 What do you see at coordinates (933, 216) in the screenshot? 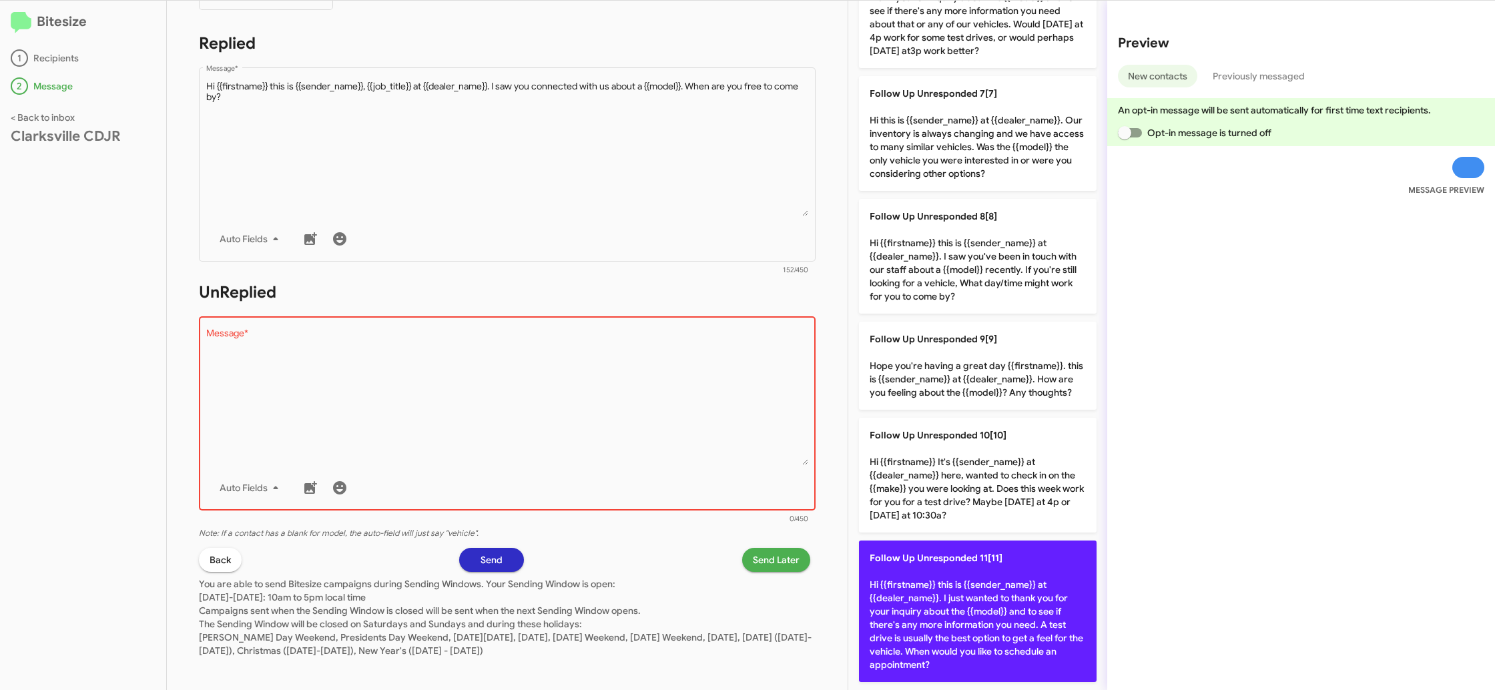
I see `span: Follow Up Unresponded 8[8]` at bounding box center [933, 216].